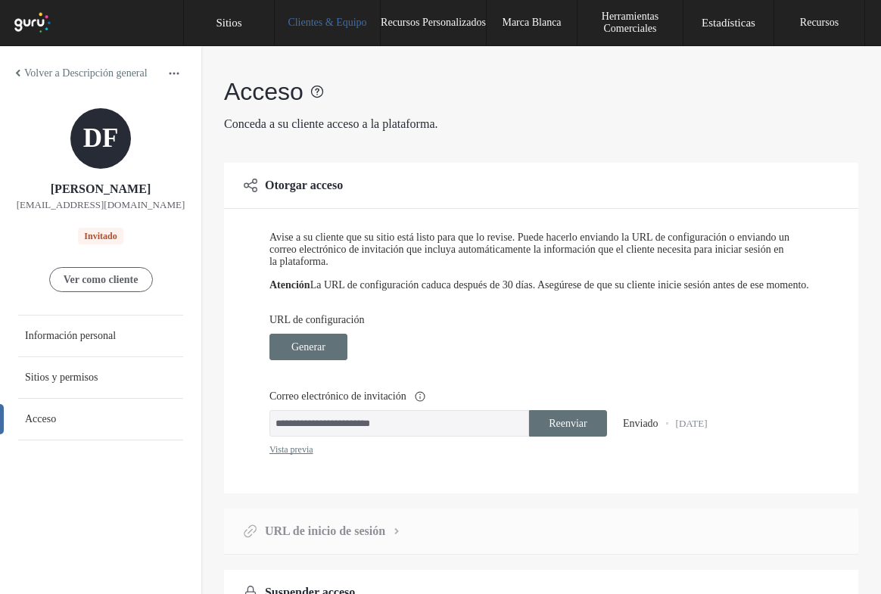 The image size is (881, 594). What do you see at coordinates (531, 324) in the screenshot?
I see `label: URL de configuración` at bounding box center [531, 324].